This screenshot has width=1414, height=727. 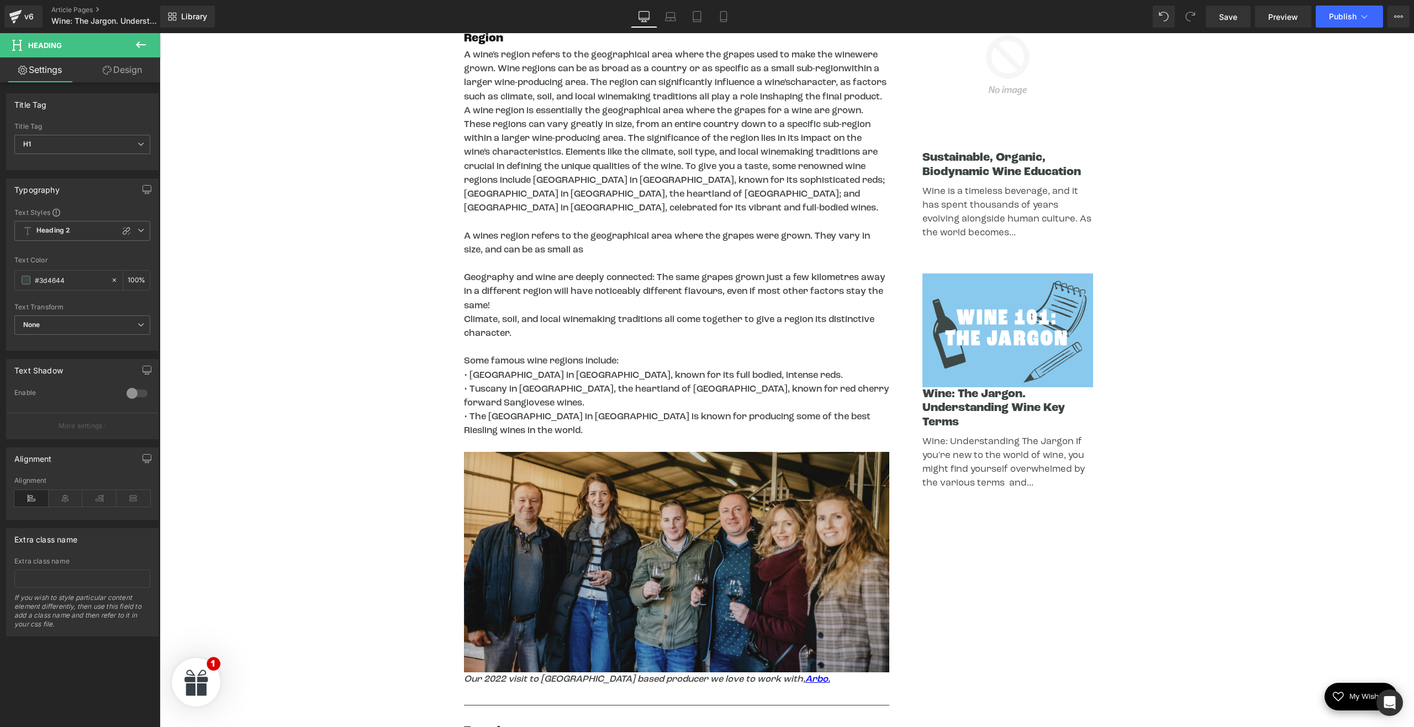 I want to click on button: More, so click(x=1399, y=17).